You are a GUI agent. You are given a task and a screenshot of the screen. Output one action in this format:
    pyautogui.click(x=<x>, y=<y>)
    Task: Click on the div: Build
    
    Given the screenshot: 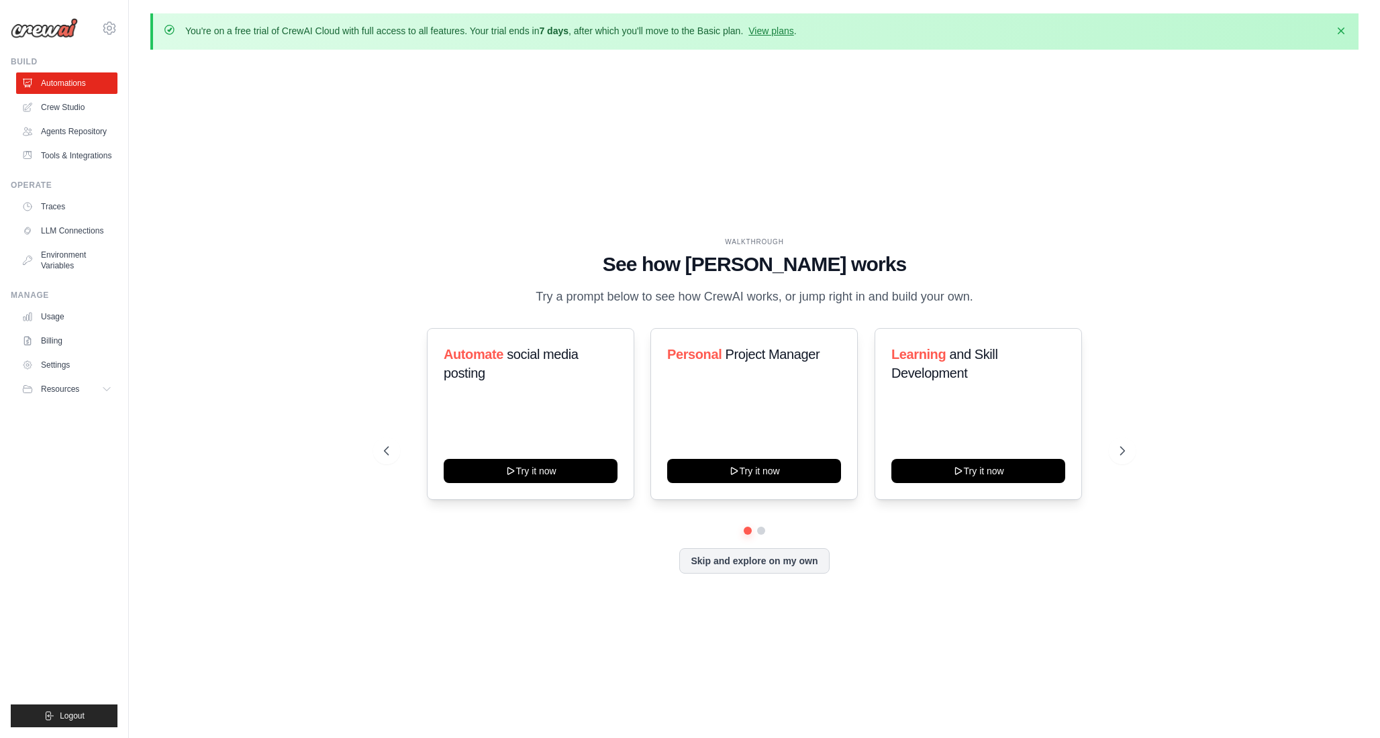 What is the action you would take?
    pyautogui.click(x=64, y=62)
    